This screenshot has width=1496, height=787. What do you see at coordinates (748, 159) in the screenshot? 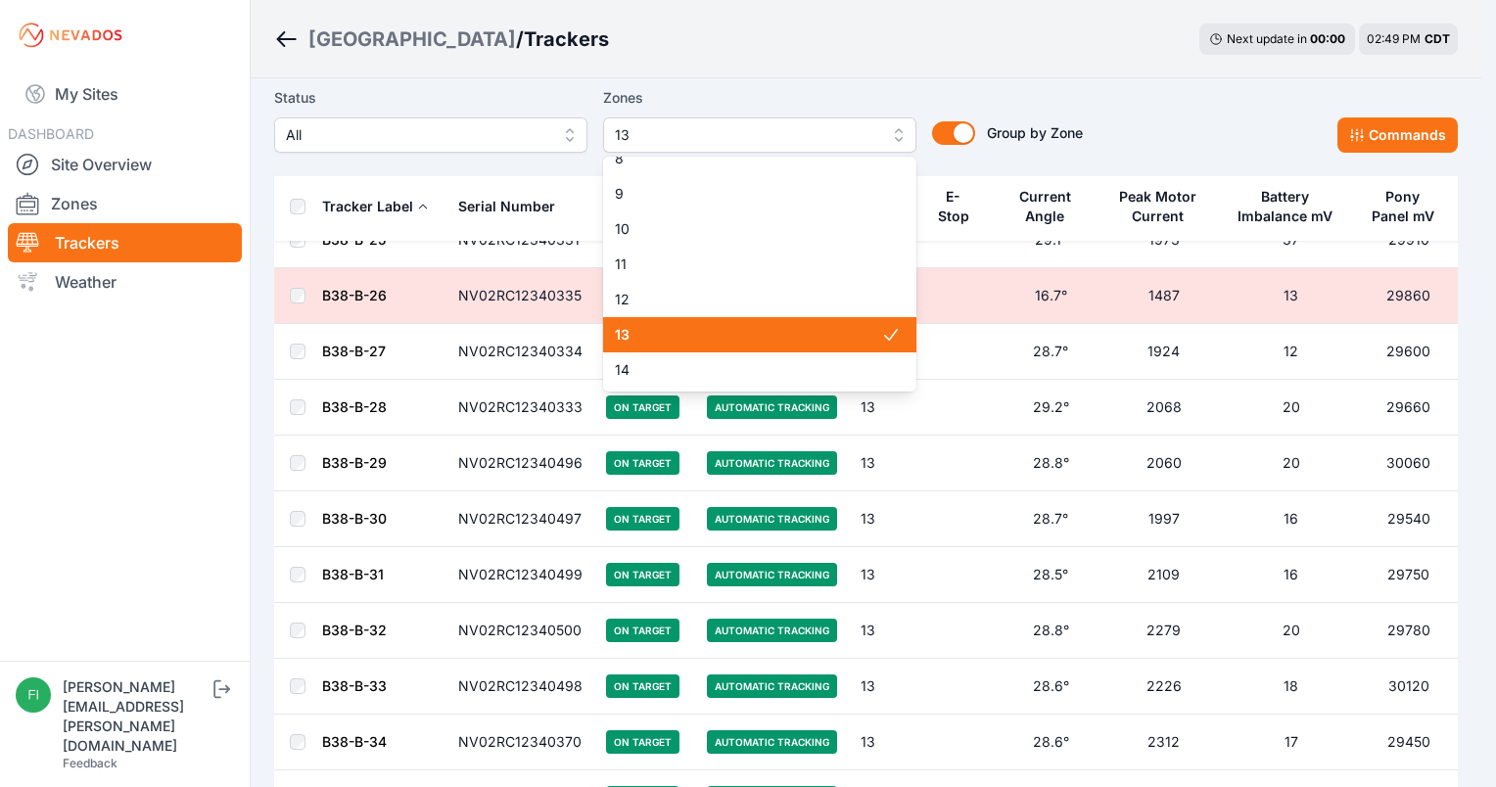
I see `span: 8` at bounding box center [748, 159].